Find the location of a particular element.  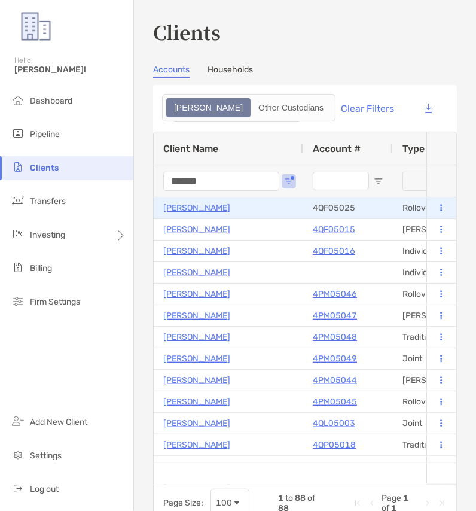

img: logout icon is located at coordinates (18, 488).